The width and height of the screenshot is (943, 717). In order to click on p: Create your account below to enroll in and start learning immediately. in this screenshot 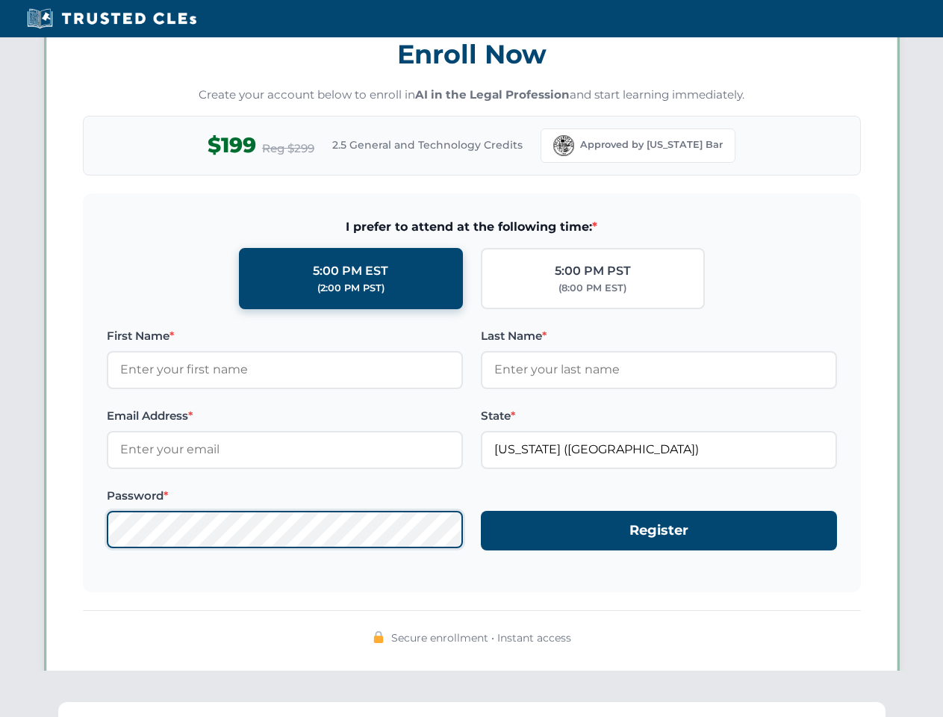, I will do `click(472, 95)`.